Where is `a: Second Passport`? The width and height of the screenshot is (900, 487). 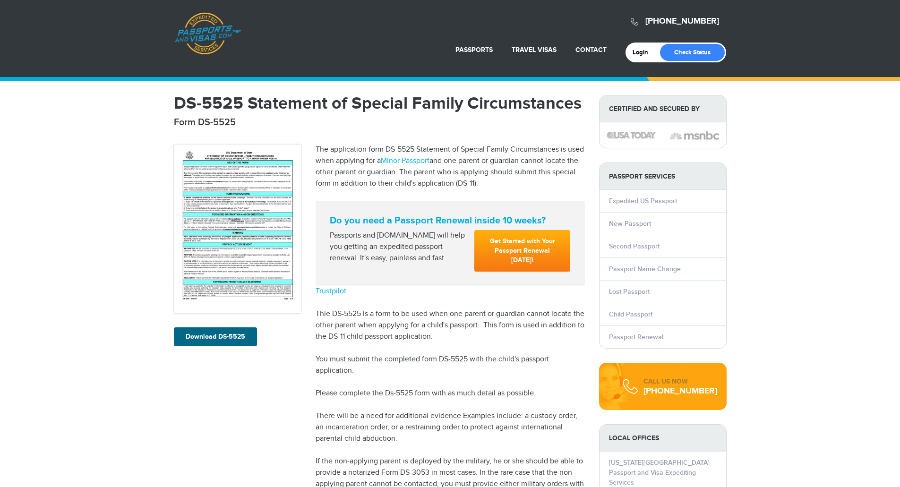
a: Second Passport is located at coordinates (634, 246).